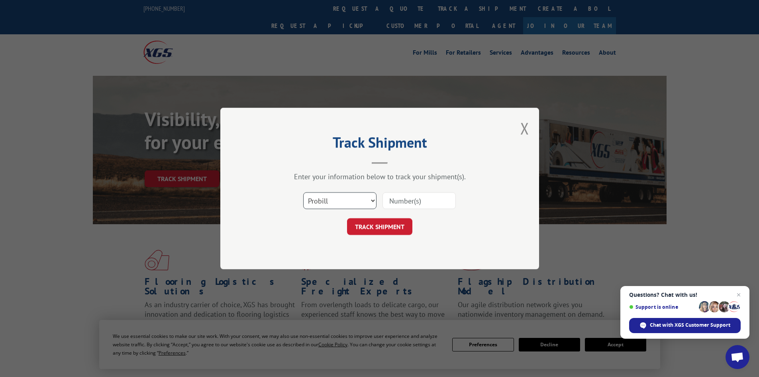 The image size is (759, 377). What do you see at coordinates (685, 325) in the screenshot?
I see `div: Chat with XGS Customer Support` at bounding box center [685, 325].